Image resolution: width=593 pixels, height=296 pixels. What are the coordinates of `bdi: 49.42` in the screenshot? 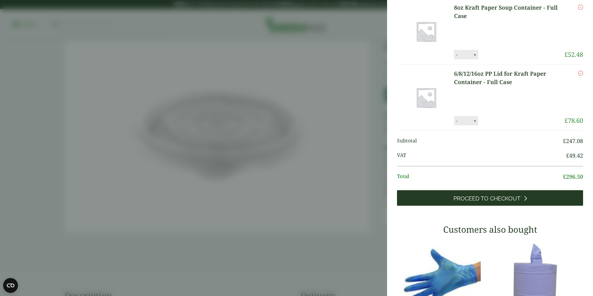 It's located at (575, 155).